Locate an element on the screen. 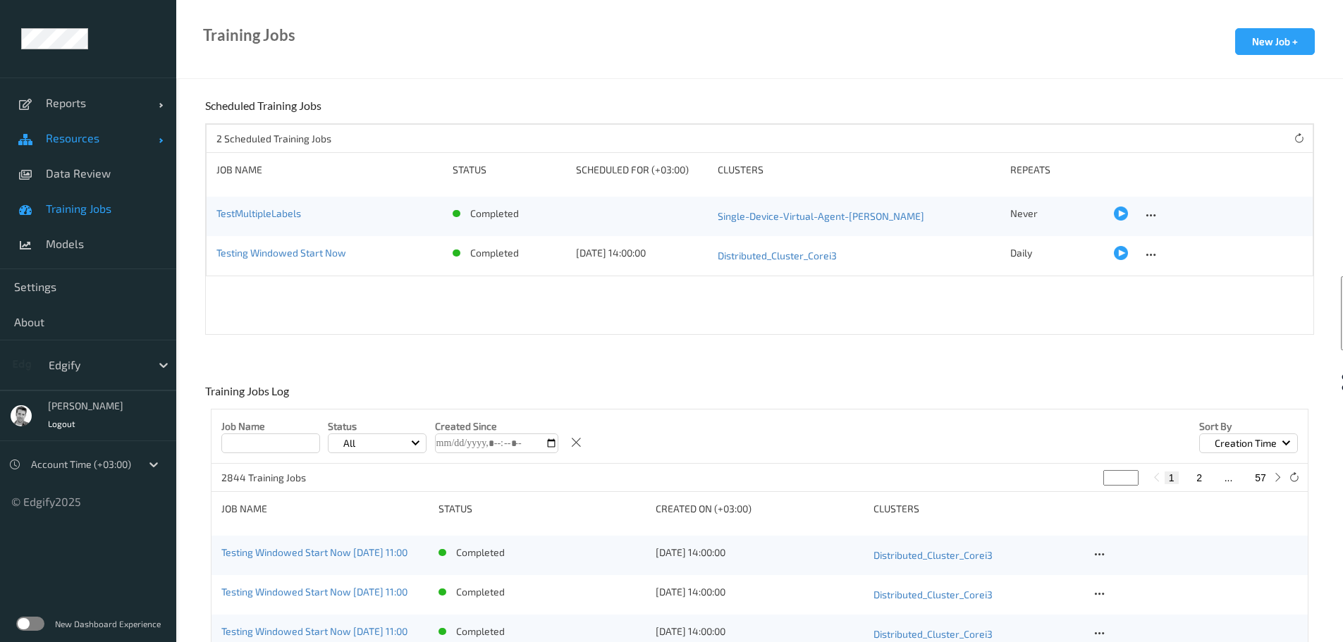 The image size is (1343, 642). button: New Job + is located at coordinates (1274, 42).